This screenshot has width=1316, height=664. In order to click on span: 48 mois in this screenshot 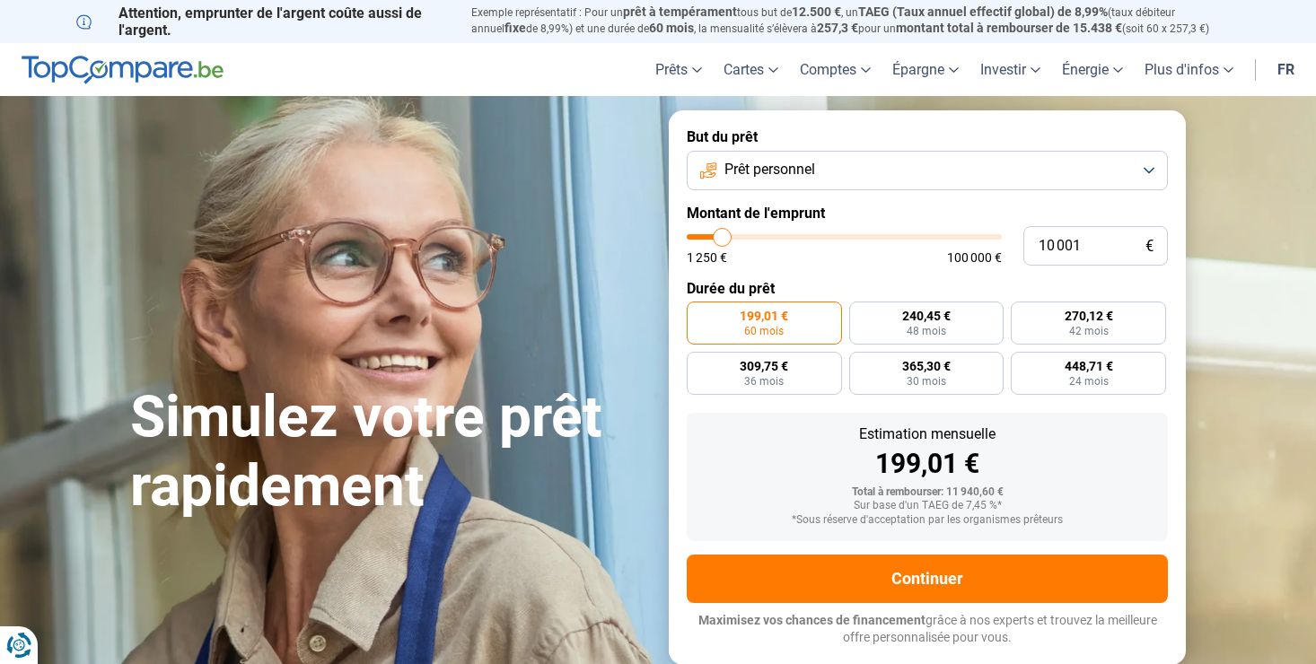, I will do `click(926, 331)`.